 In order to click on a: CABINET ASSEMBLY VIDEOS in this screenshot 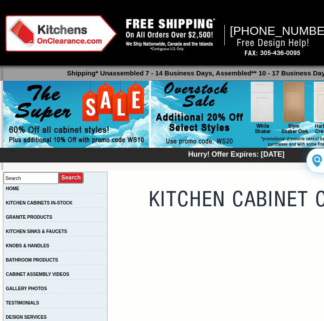, I will do `click(38, 275)`.